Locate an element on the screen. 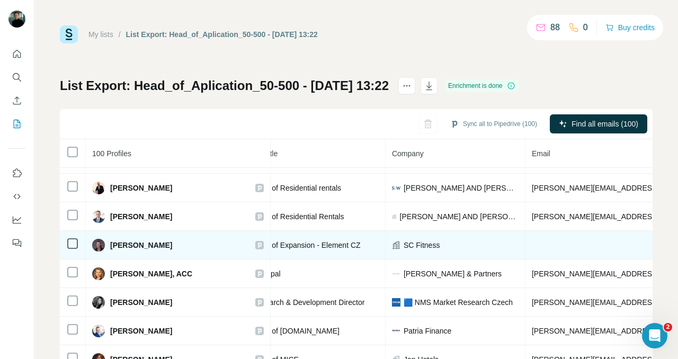 This screenshot has height=359, width=678. div: Enrichment is done is located at coordinates (482, 86).